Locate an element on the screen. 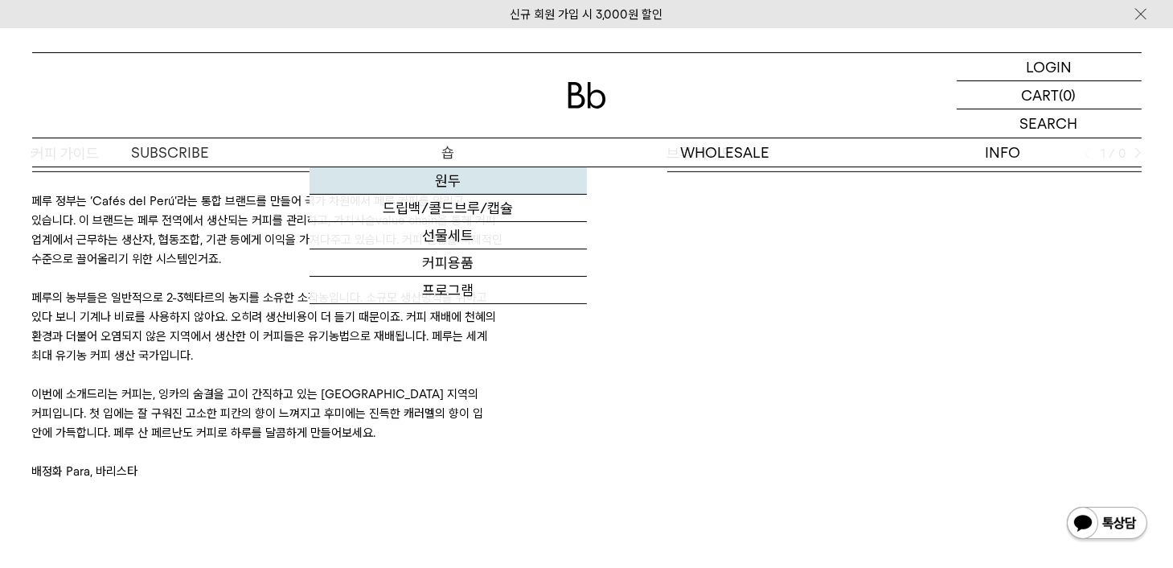 The image size is (1173, 568). p: 숍 is located at coordinates (448, 152).